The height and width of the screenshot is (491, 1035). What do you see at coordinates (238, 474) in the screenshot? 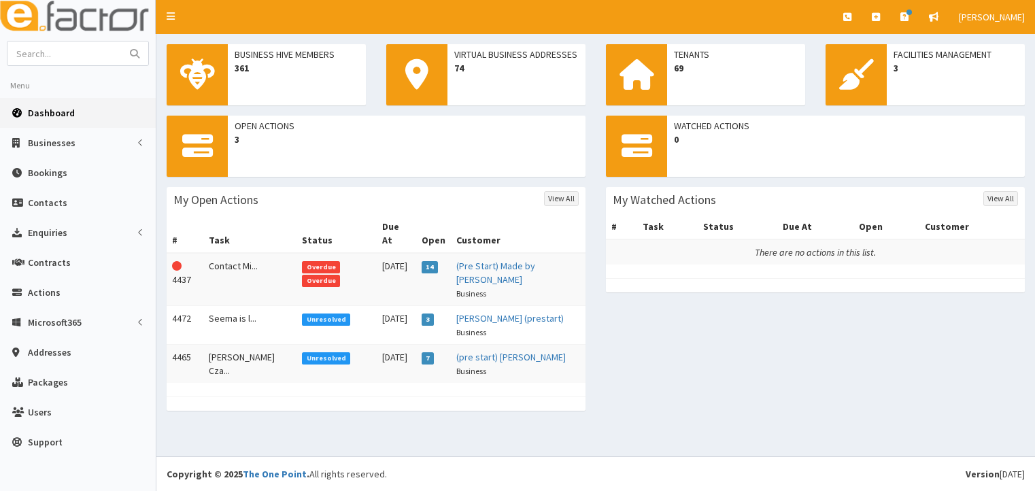
I see `strong: Copyright © 2025 .` at bounding box center [238, 474].